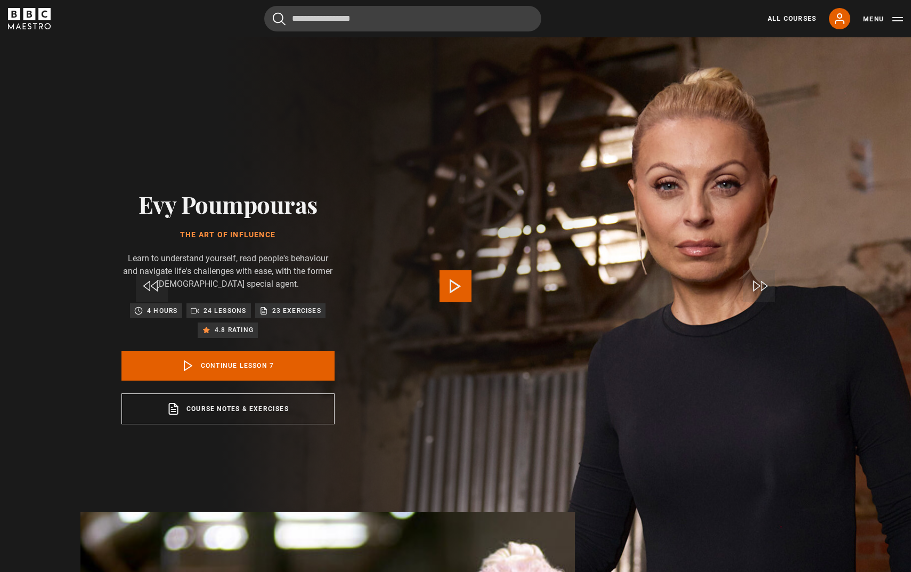 The height and width of the screenshot is (572, 911). I want to click on a: All Courses, so click(792, 19).